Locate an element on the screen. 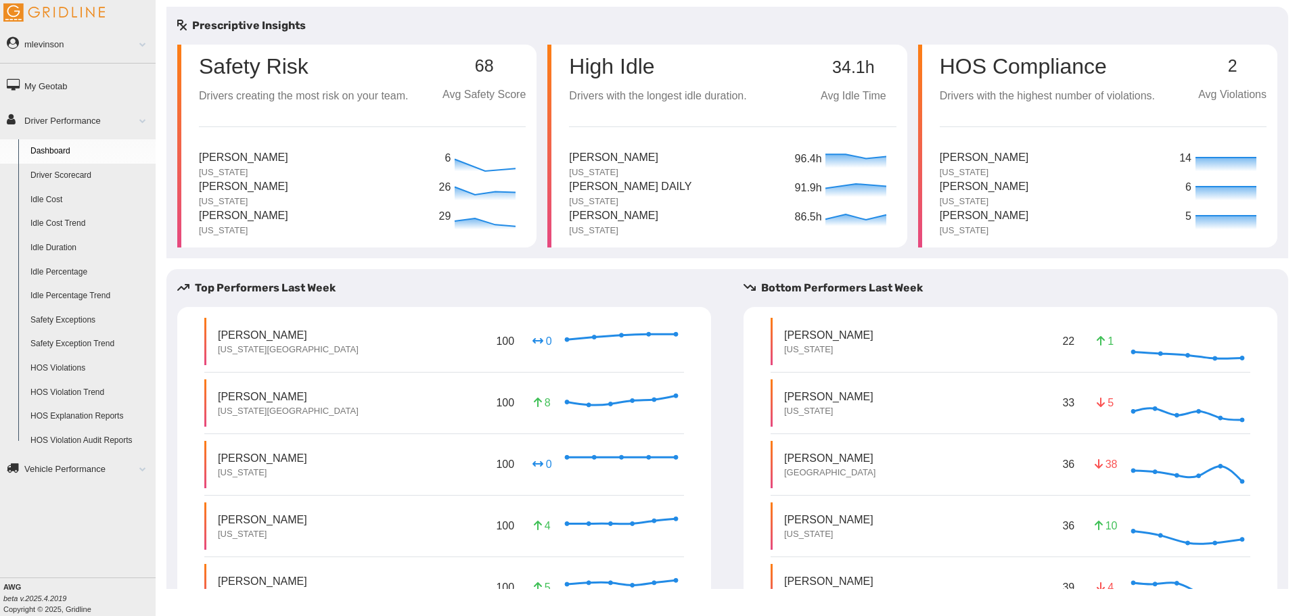 This screenshot has height=616, width=1299. b: AWG is located at coordinates (12, 587).